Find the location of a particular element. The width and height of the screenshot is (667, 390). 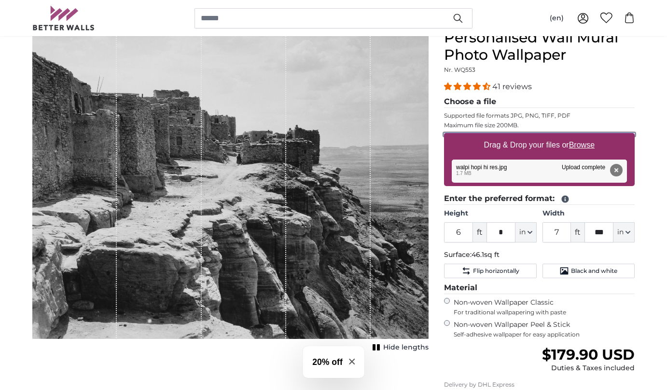

label: Non-woven Wallpaper Classic is located at coordinates (544, 307).